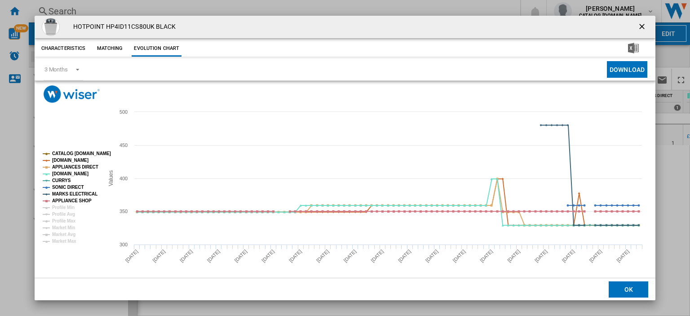 The height and width of the screenshot is (316, 690). I want to click on ng-md-icon: getI18NText('BUTTONS.CLOSE_DIALOG'), so click(643, 27).